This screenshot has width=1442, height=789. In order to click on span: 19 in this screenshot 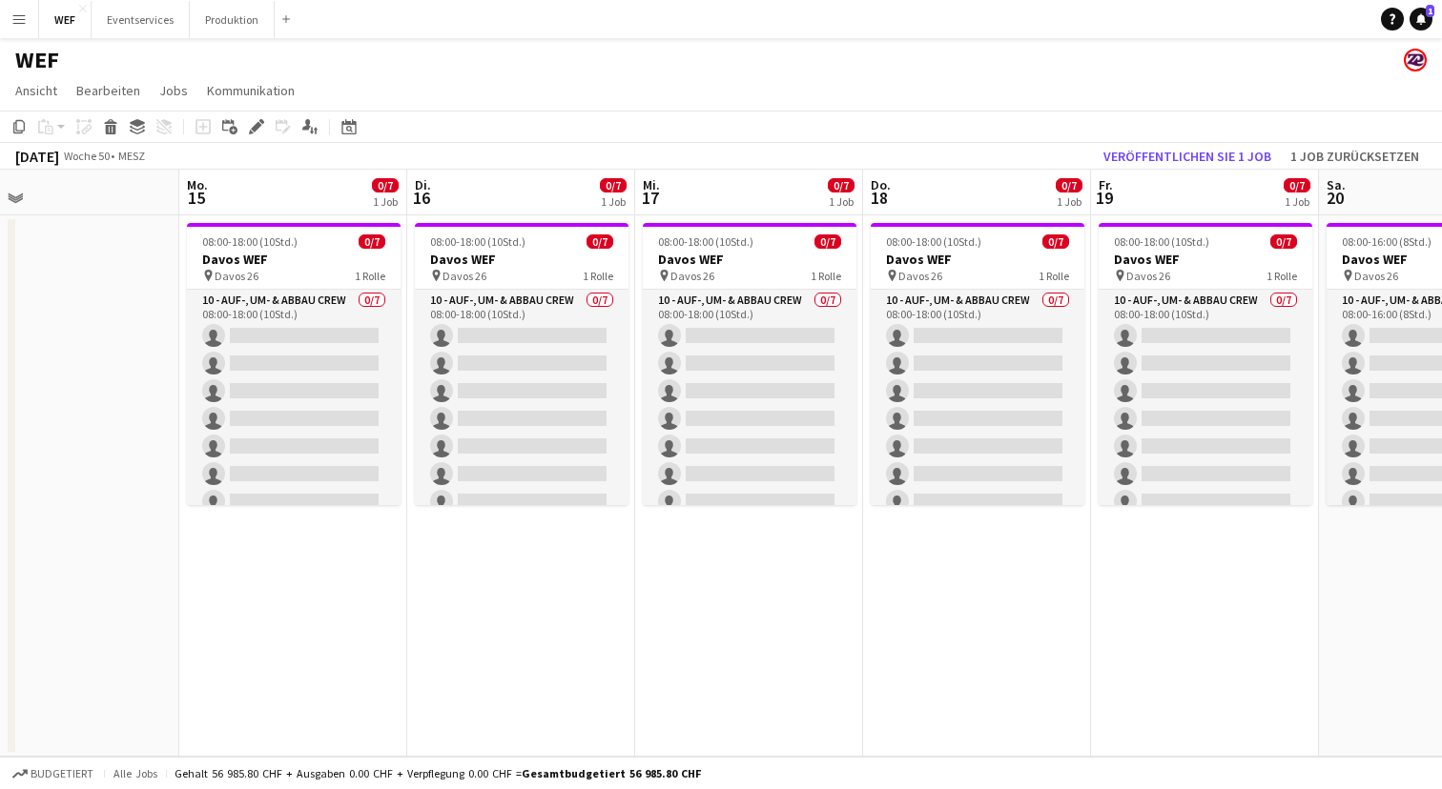, I will do `click(1104, 197)`.